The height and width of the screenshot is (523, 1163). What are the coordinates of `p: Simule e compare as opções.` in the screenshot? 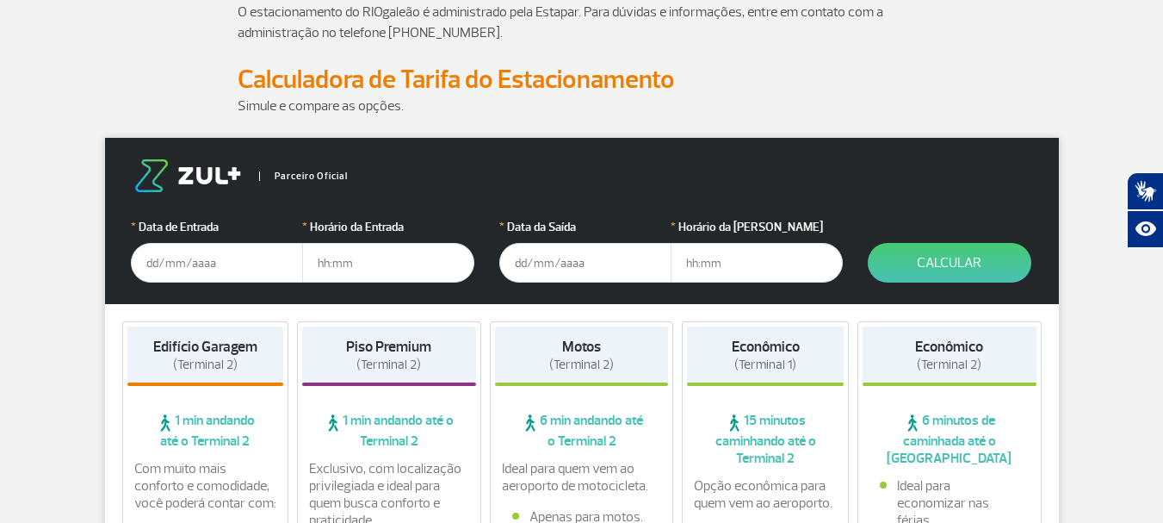 It's located at (582, 106).